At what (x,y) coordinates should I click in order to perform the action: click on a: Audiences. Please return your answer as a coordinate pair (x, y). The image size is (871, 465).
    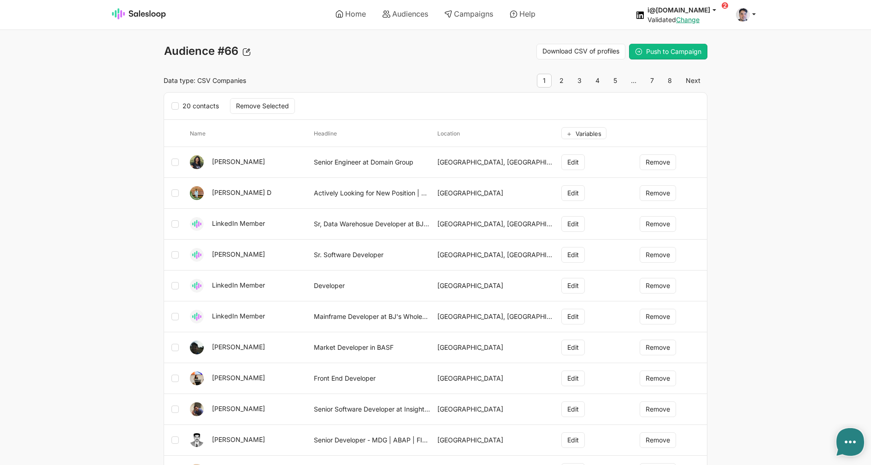
    Looking at the image, I should click on (405, 14).